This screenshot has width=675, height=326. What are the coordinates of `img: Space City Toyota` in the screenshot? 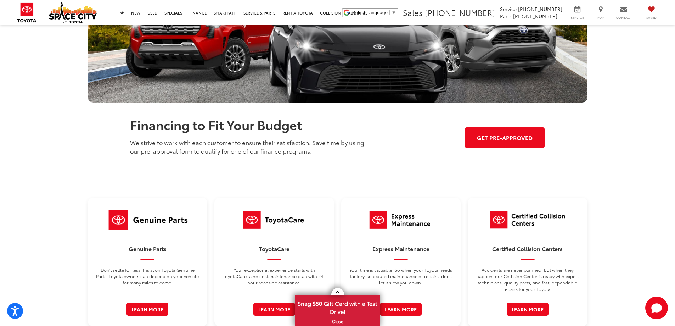 It's located at (73, 12).